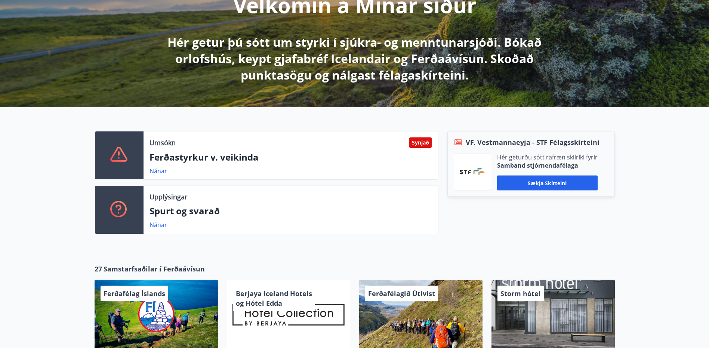 This screenshot has height=348, width=709. I want to click on p: Hér geturðu sótt rafræn skilríki fyrir, so click(547, 157).